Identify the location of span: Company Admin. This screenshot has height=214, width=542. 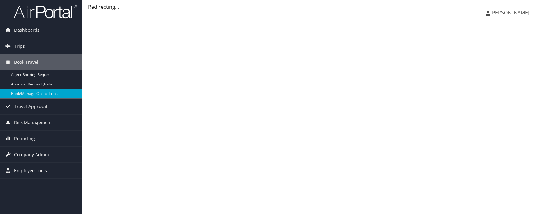
(31, 155).